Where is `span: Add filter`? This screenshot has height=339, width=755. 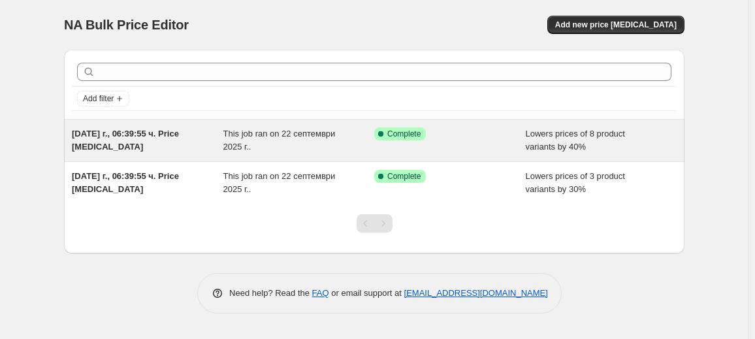
span: Add filter is located at coordinates (98, 99).